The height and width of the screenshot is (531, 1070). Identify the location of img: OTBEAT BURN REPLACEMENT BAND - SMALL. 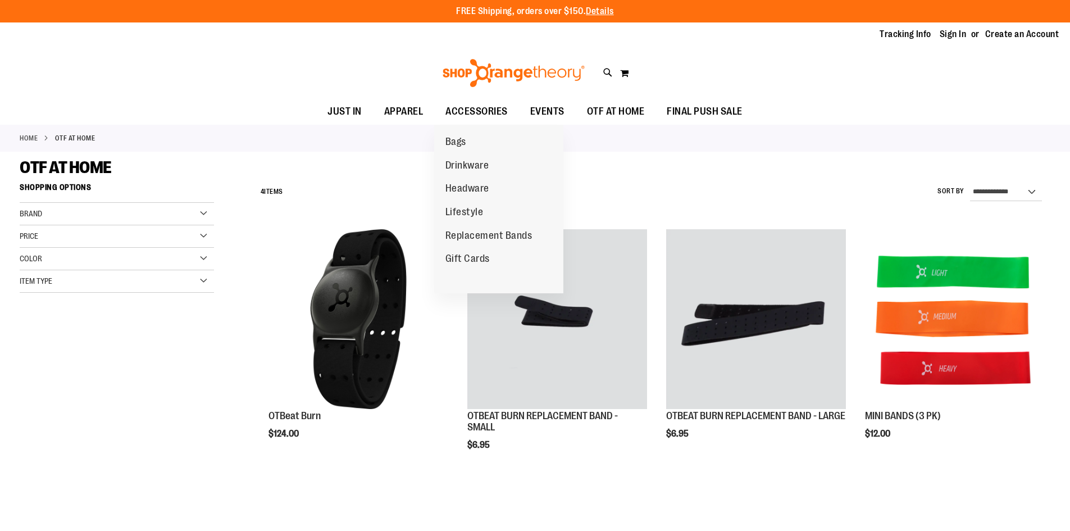
(557, 319).